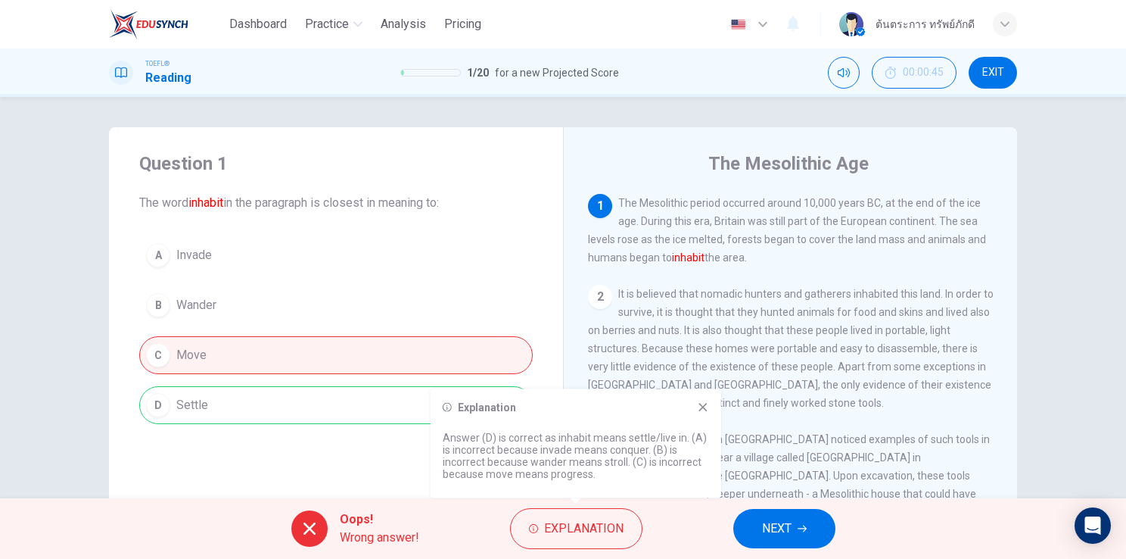 The height and width of the screenshot is (559, 1126). Describe the element at coordinates (168, 78) in the screenshot. I see `h1: Reading` at that location.